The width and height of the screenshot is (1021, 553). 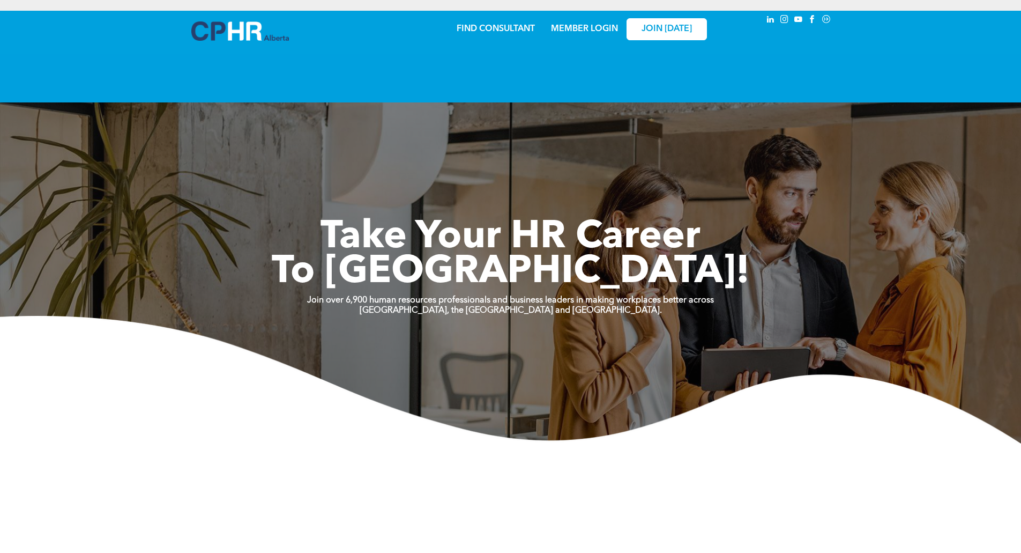 I want to click on a: linkedin, so click(x=771, y=20).